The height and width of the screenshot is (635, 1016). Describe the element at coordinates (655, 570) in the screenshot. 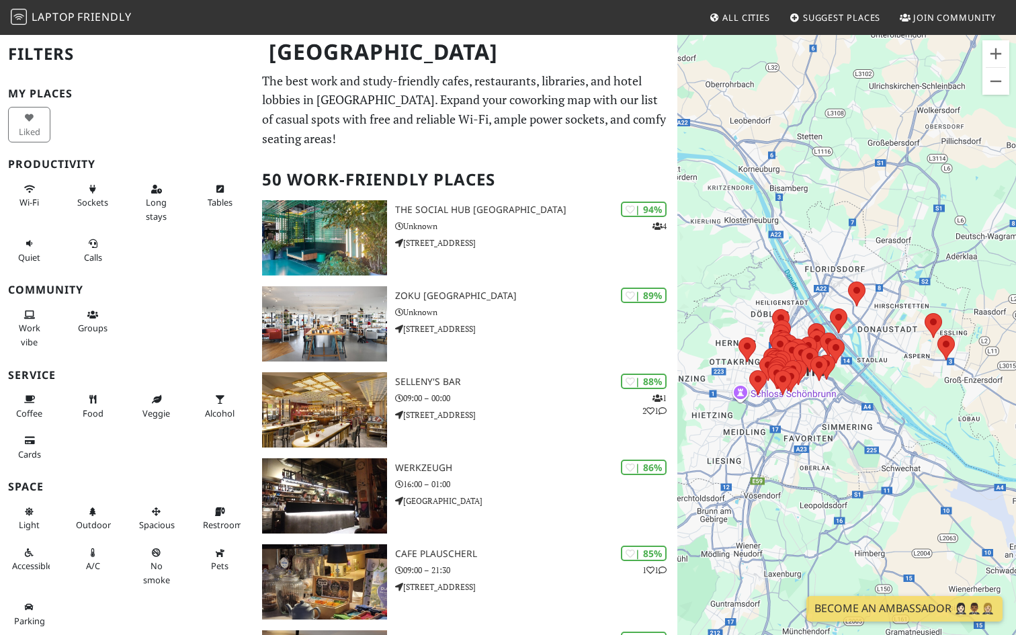

I see `p: 1 1` at that location.